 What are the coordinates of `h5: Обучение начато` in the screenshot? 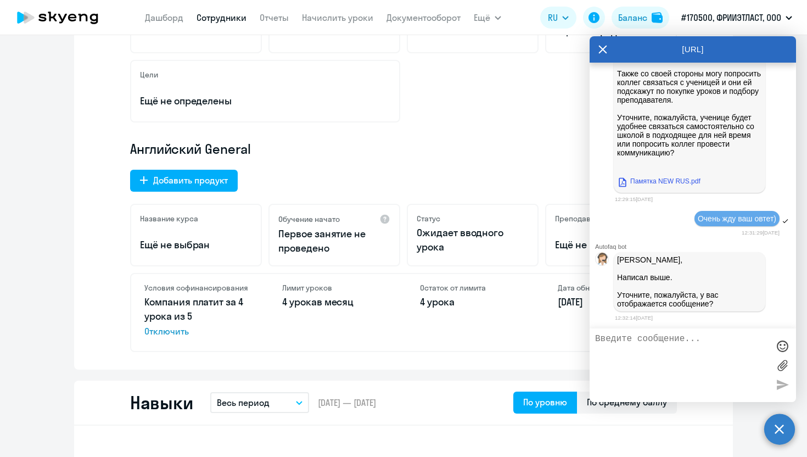 It's located at (309, 219).